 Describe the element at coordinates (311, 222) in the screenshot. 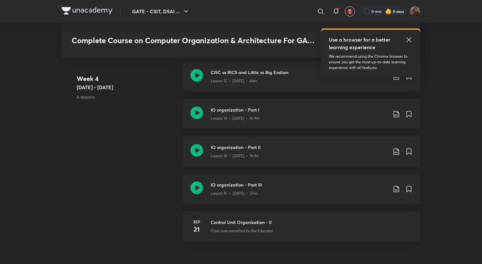

I see `h3: Control Unit Organization - II` at that location.